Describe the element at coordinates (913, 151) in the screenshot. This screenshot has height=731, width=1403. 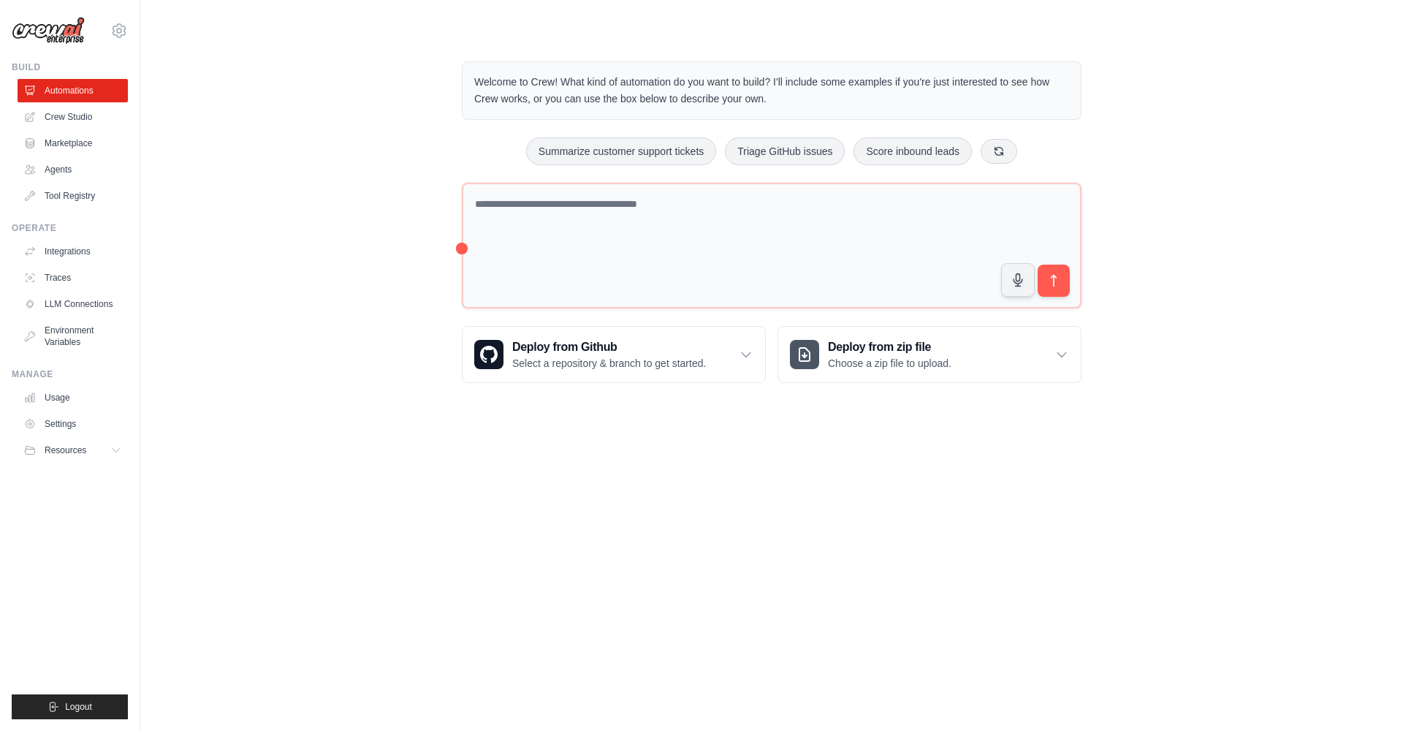
I see `button: Score inbound leads` at that location.